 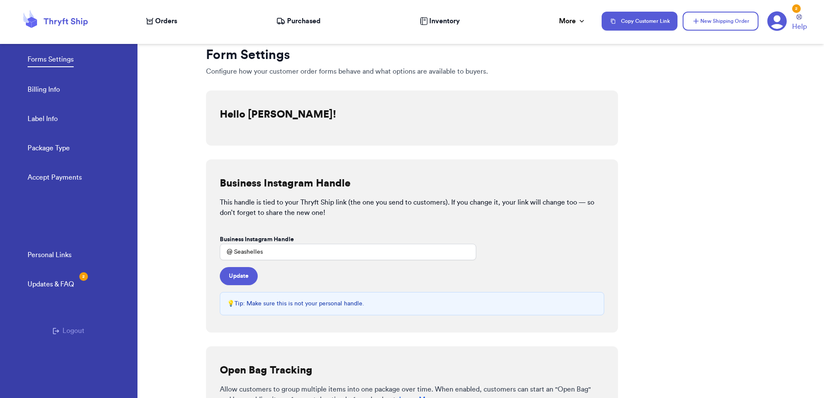 I want to click on a: Accept Payments, so click(x=55, y=178).